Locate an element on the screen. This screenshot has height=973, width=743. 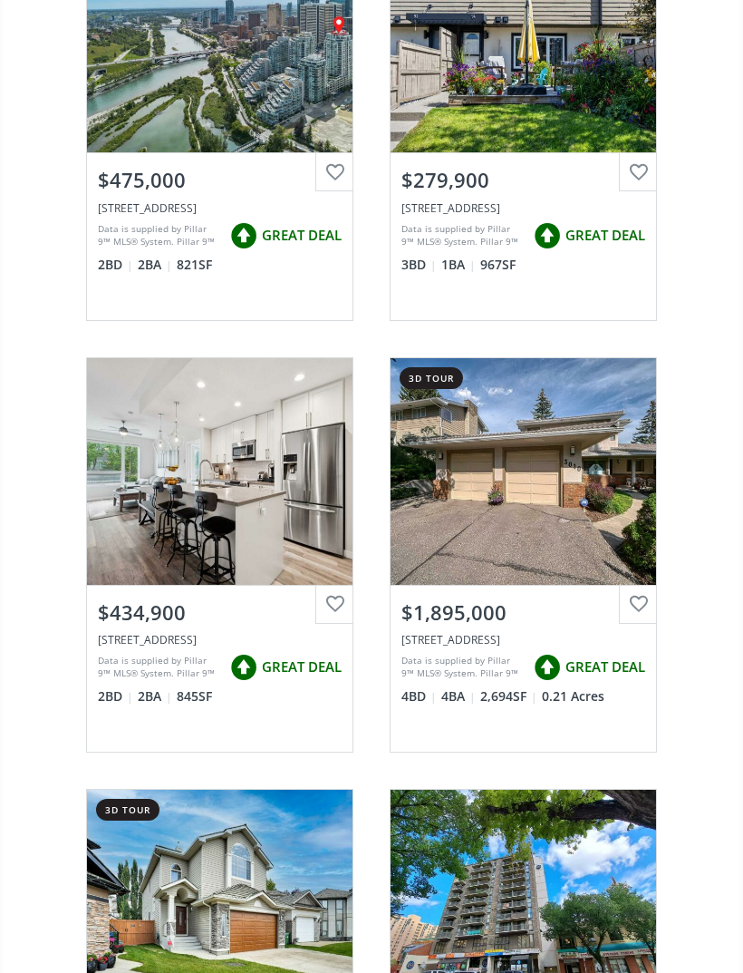
div: 3010 8 Street SW, Calgary, AB T2T 3A2 is located at coordinates (523, 639).